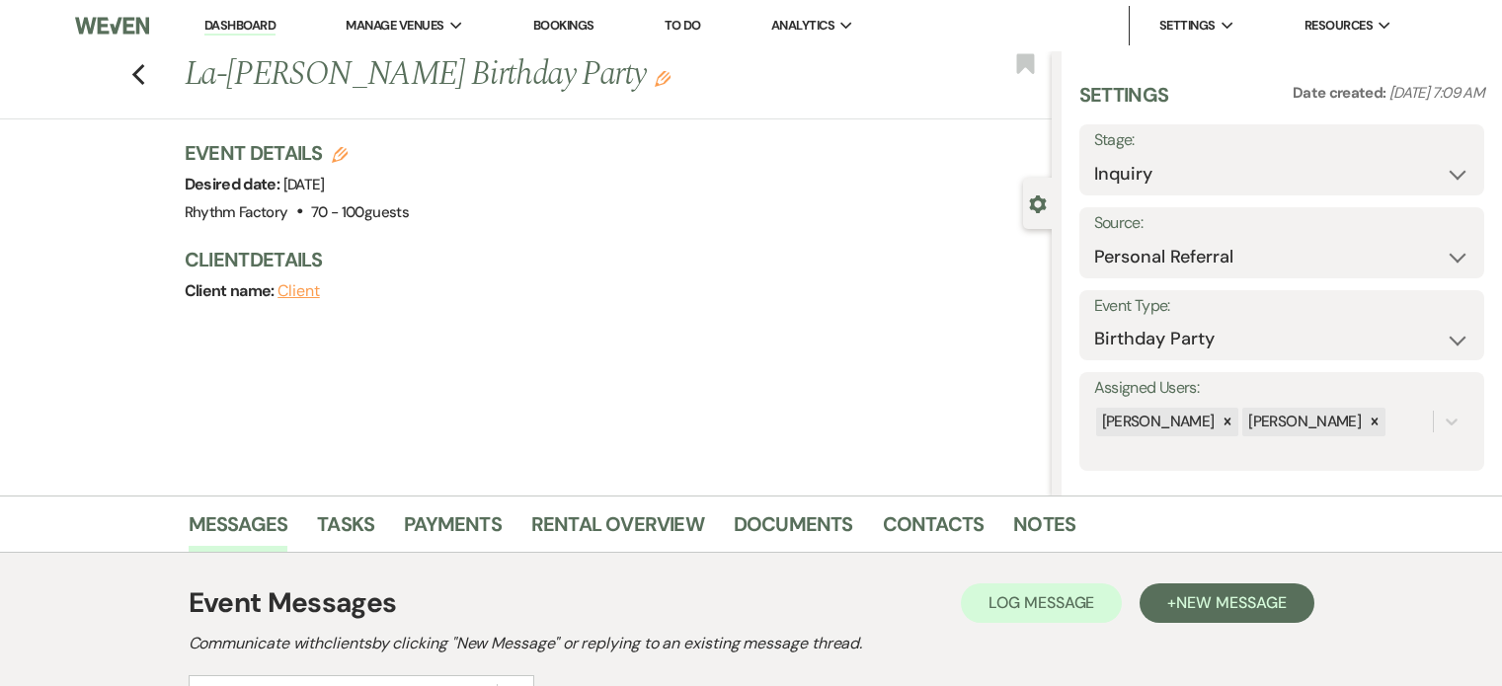 The height and width of the screenshot is (686, 1502). Describe the element at coordinates (1230, 602) in the screenshot. I see `span: New Message` at that location.